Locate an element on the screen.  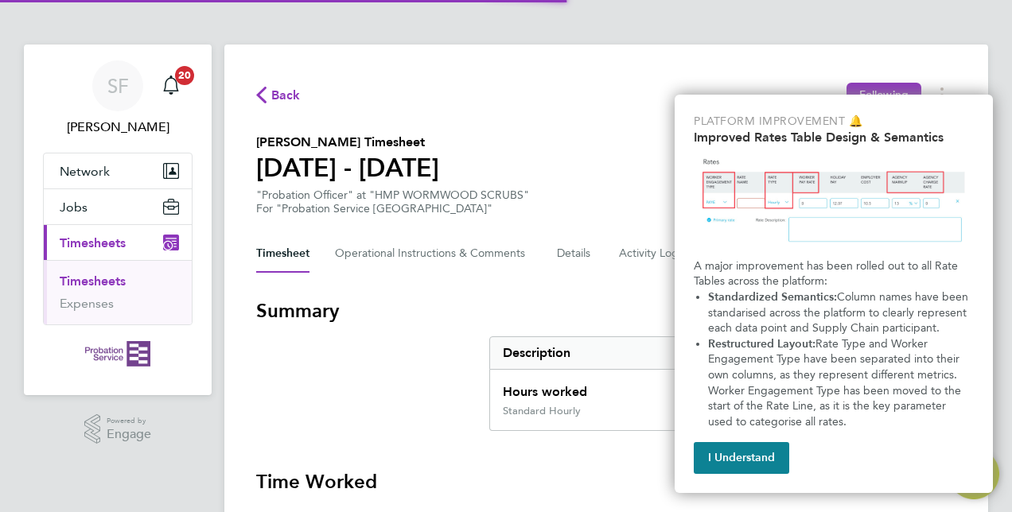
a: Go to home page is located at coordinates (118, 354).